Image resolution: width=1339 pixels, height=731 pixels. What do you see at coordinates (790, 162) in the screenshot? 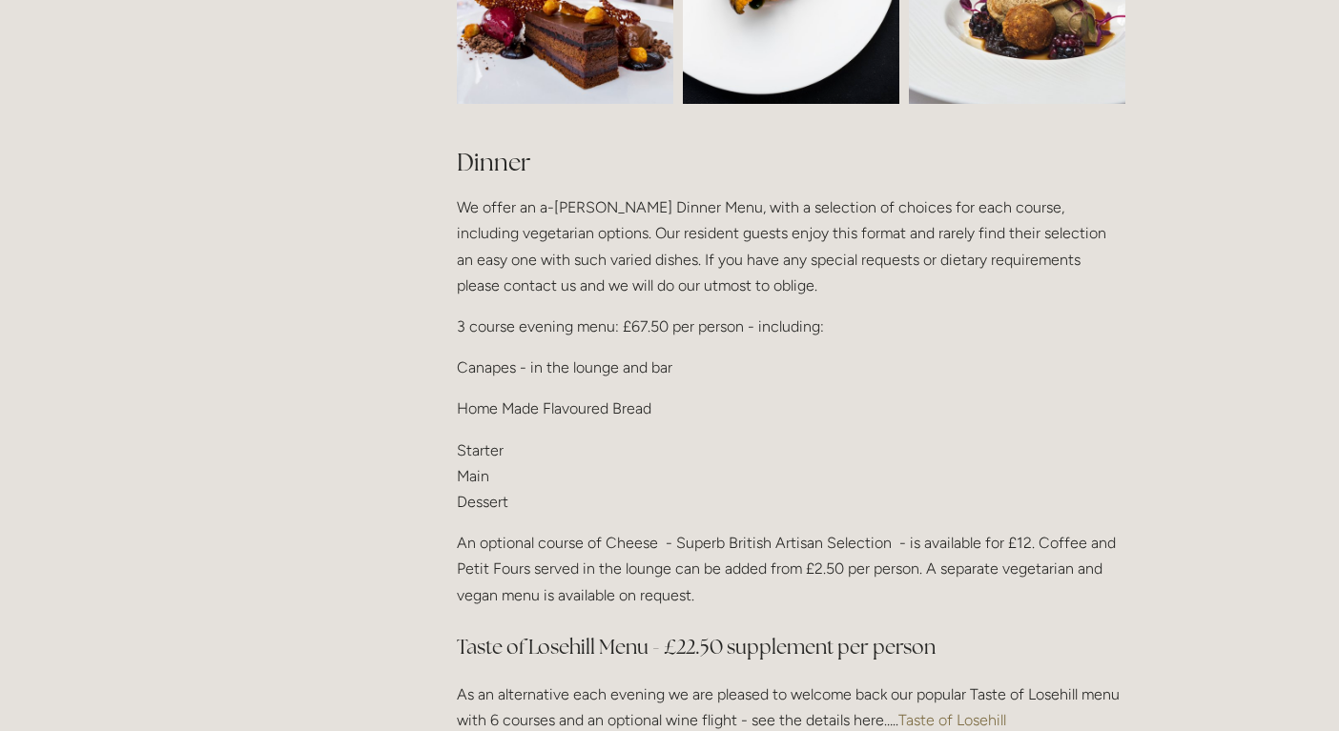
I see `h2: Dinner` at bounding box center [790, 162].